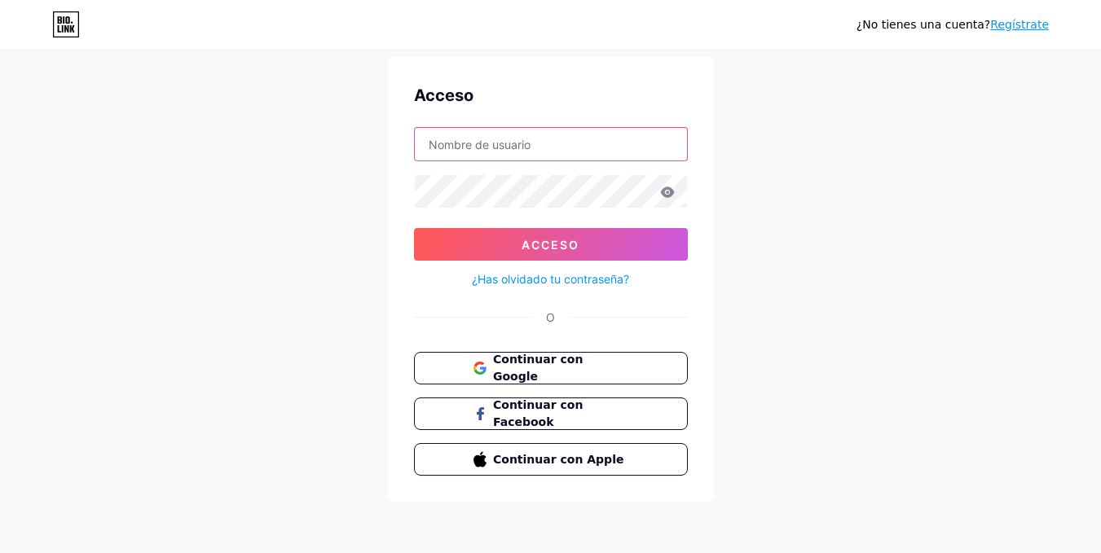 The image size is (1101, 553). I want to click on input: Nombre de usuario, so click(551, 144).